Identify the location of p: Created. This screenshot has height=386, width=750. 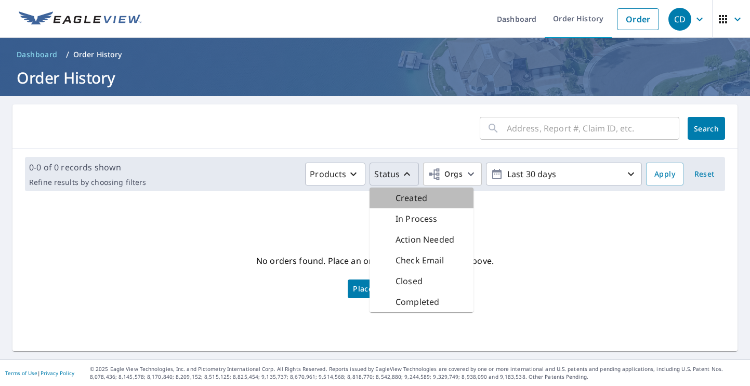
(411, 198).